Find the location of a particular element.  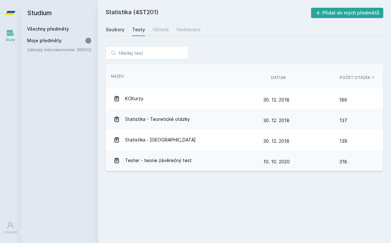

div: Soubory is located at coordinates (115, 30).